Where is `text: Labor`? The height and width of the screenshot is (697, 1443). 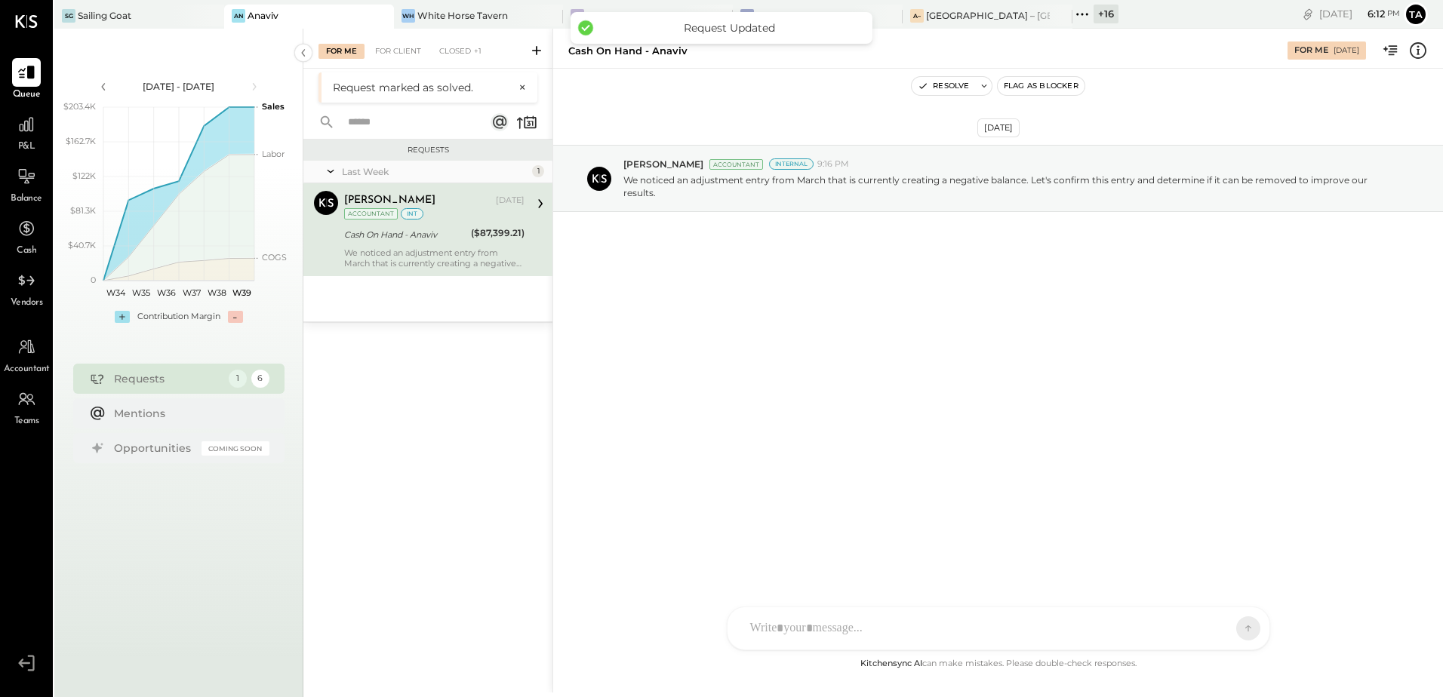
text: Labor is located at coordinates (273, 154).